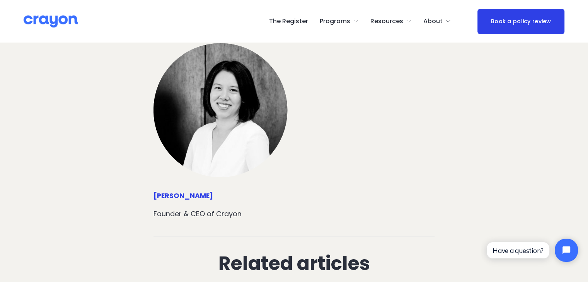 This screenshot has height=282, width=588. Describe the element at coordinates (51, 21) in the screenshot. I see `img: Crayon` at that location.